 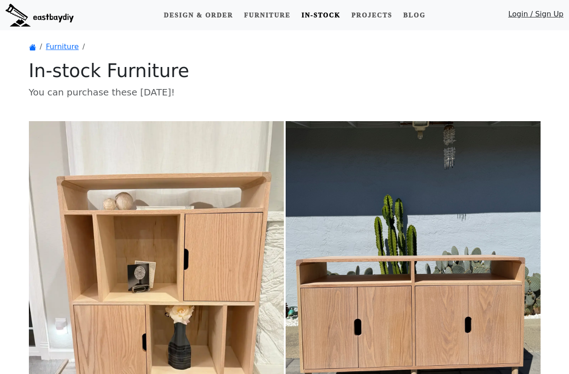 What do you see at coordinates (414, 15) in the screenshot?
I see `a: Blog` at bounding box center [414, 15].